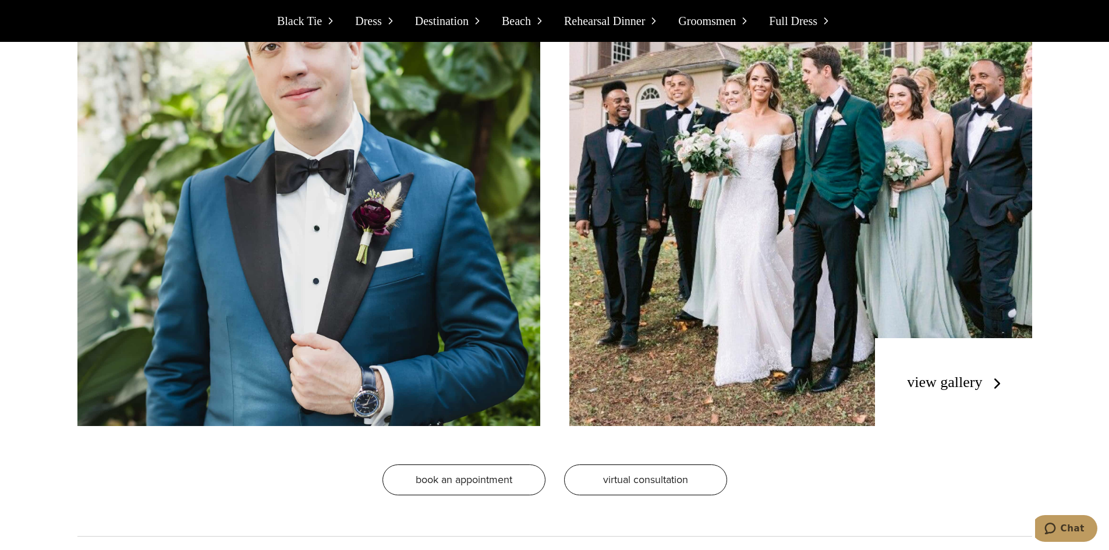 The height and width of the screenshot is (550, 1109). I want to click on span: Chat, so click(37, 13).